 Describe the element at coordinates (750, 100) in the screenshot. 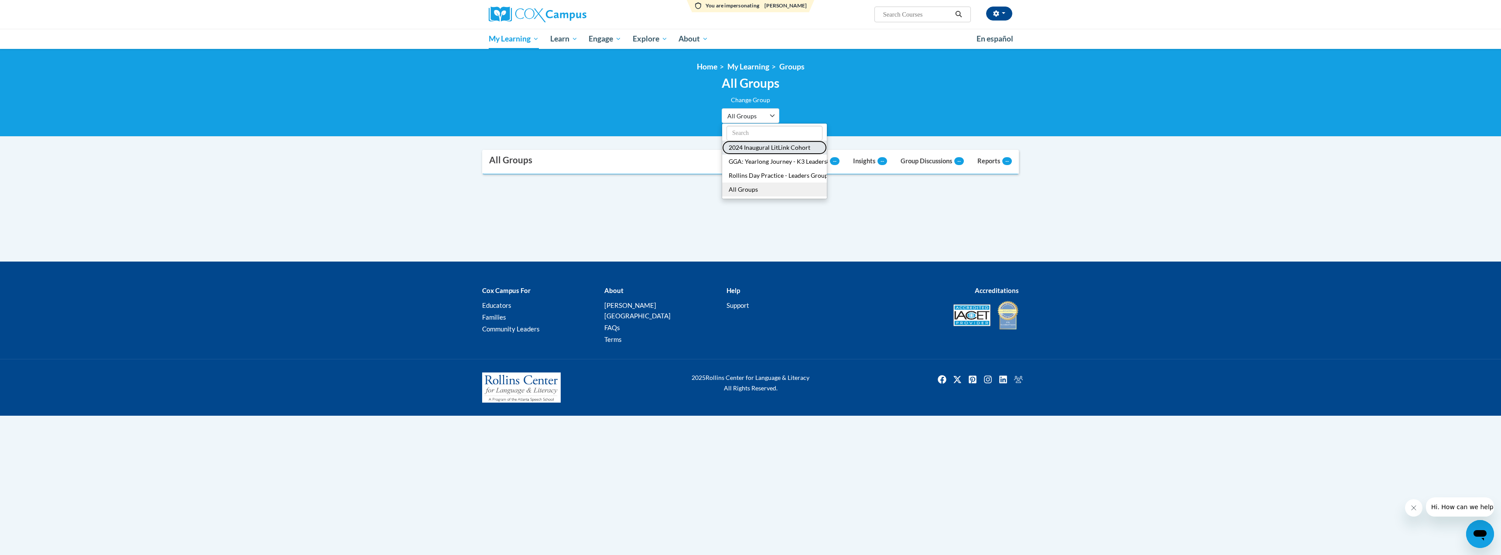

I see `label: Change Group` at that location.